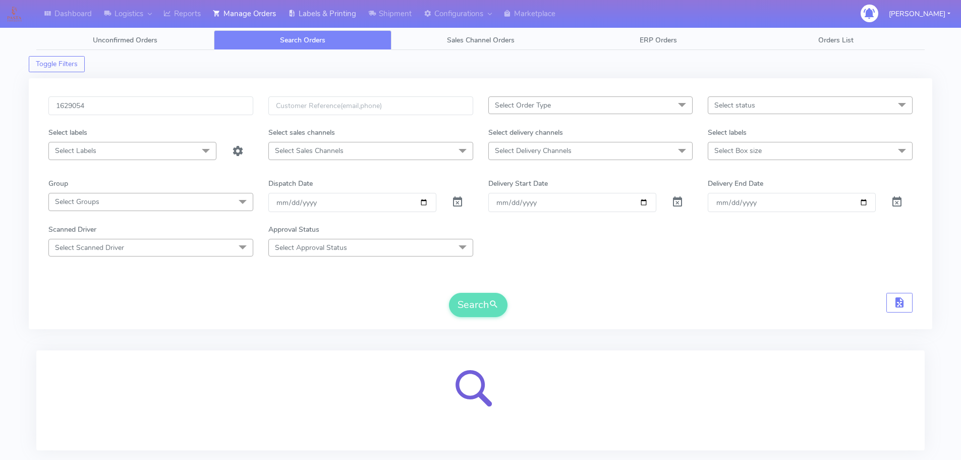 The height and width of the screenshot is (460, 961). What do you see at coordinates (309, 150) in the screenshot?
I see `span: Select Sales Channels` at bounding box center [309, 150].